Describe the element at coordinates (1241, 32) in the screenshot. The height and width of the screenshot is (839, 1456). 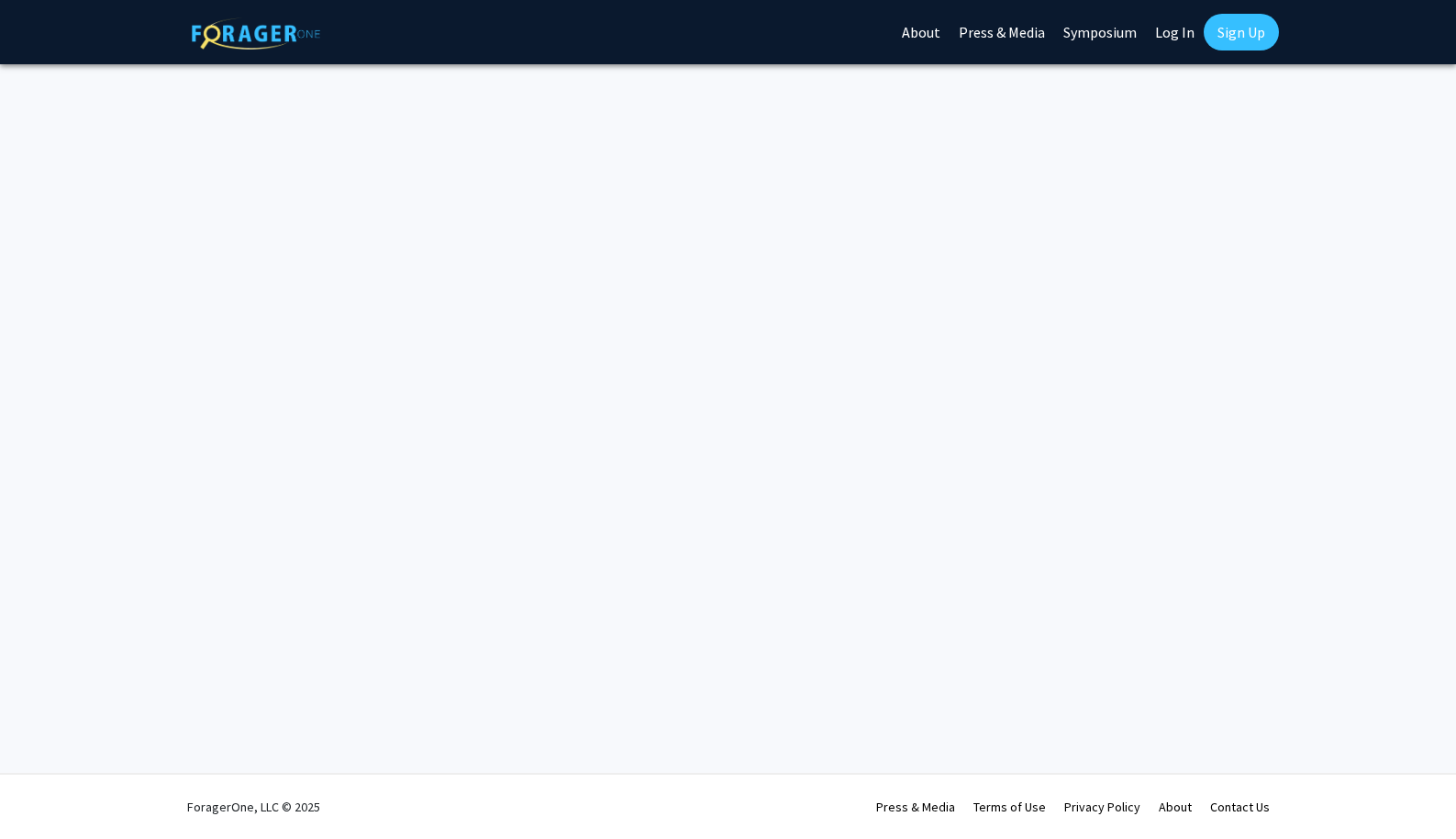
I see `a: Sign Up` at that location.